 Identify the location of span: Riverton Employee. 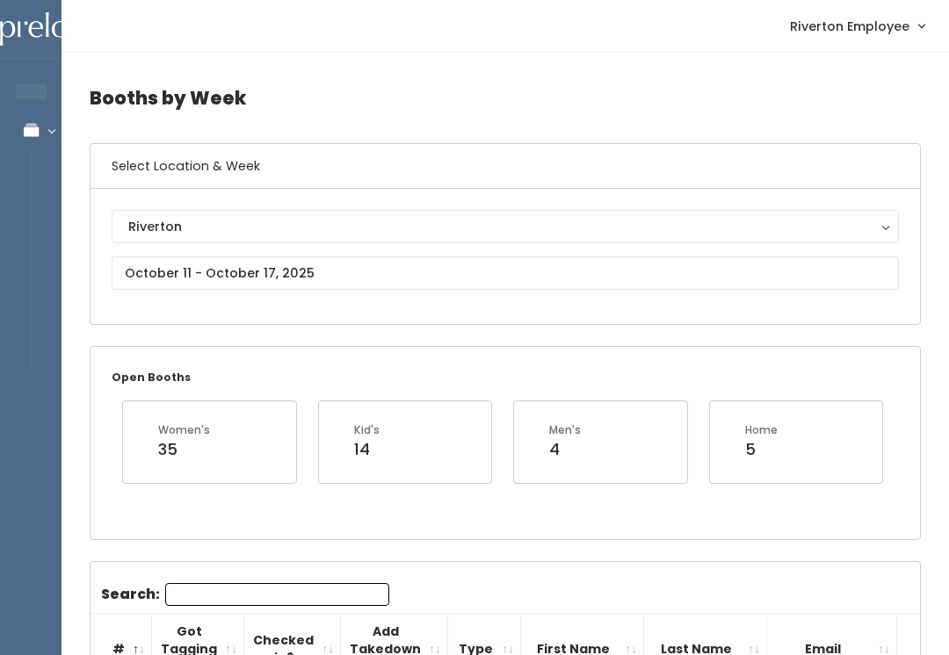
(850, 26).